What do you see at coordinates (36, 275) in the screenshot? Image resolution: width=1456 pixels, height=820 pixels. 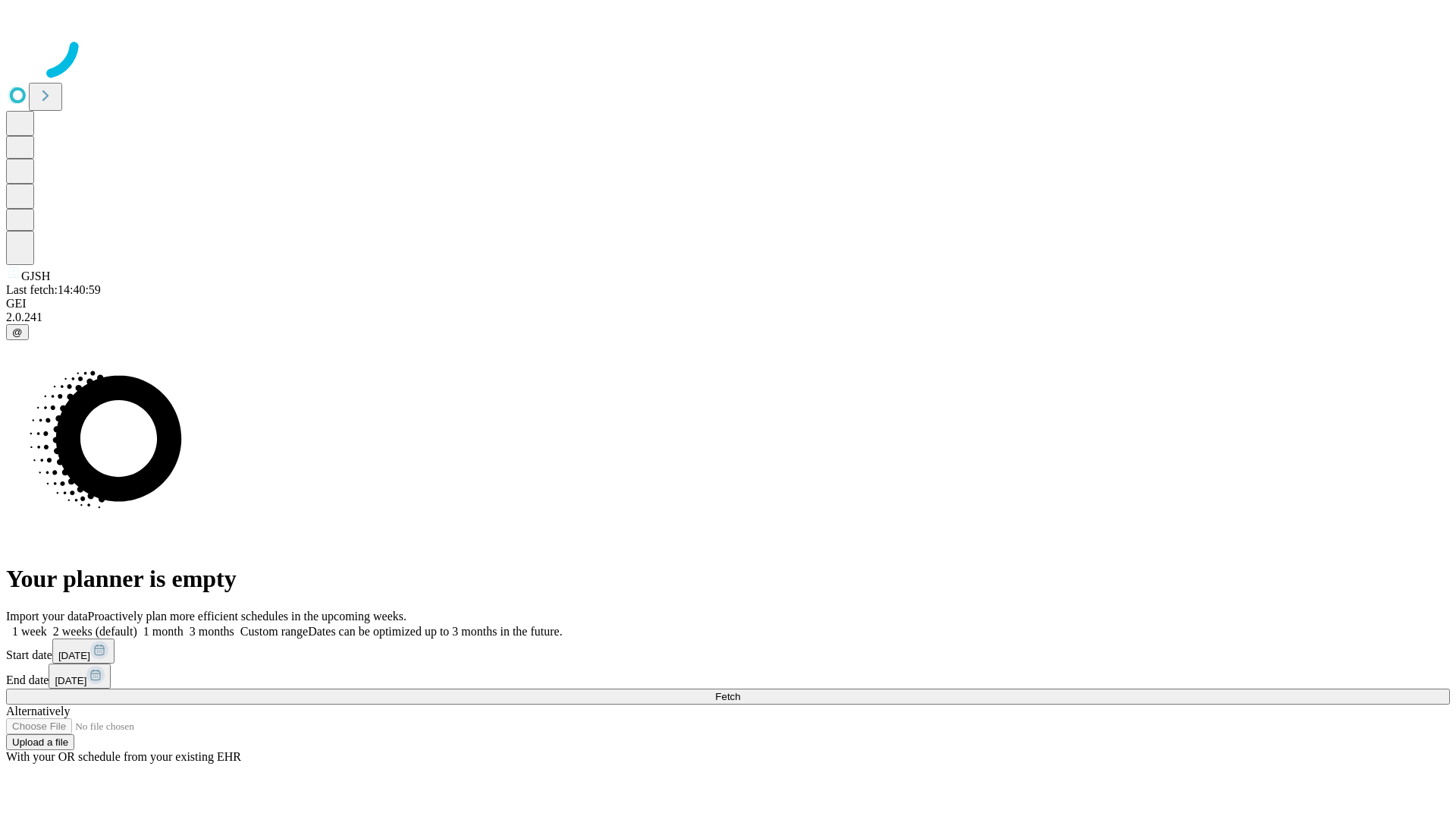 I see `span: GJSH` at bounding box center [36, 275].